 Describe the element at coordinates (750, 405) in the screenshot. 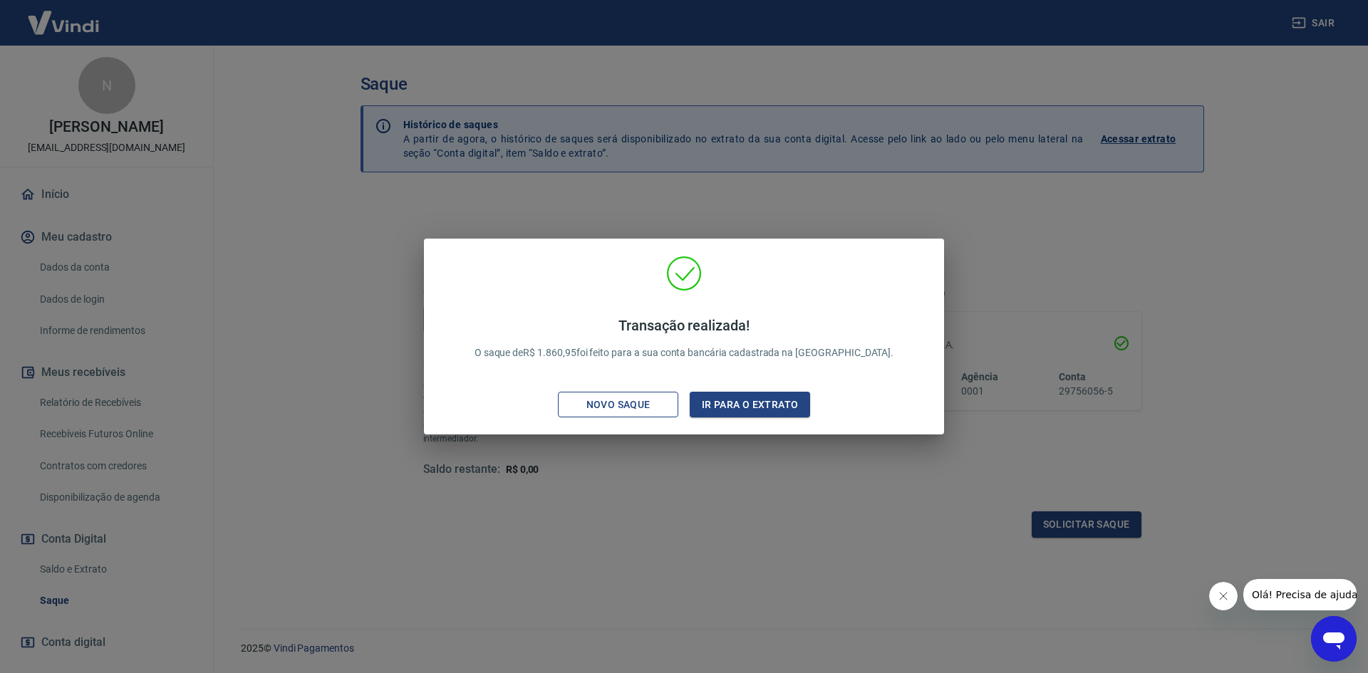

I see `button: Ir para o extrato` at that location.